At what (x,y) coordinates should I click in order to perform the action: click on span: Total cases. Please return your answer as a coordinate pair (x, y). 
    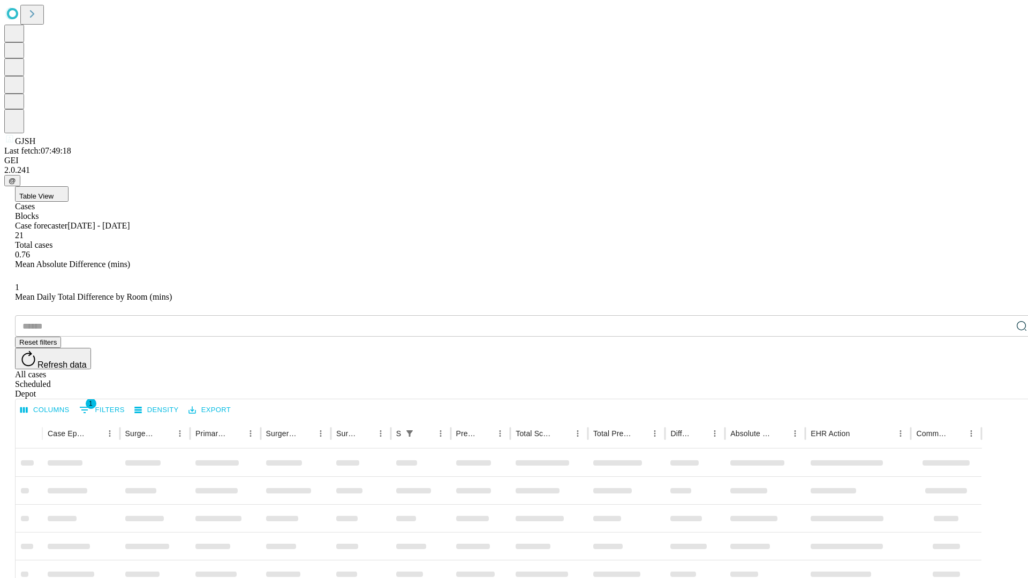
    Looking at the image, I should click on (34, 245).